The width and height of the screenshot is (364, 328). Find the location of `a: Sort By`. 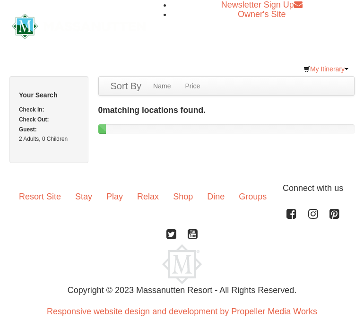

a: Sort By is located at coordinates (126, 86).